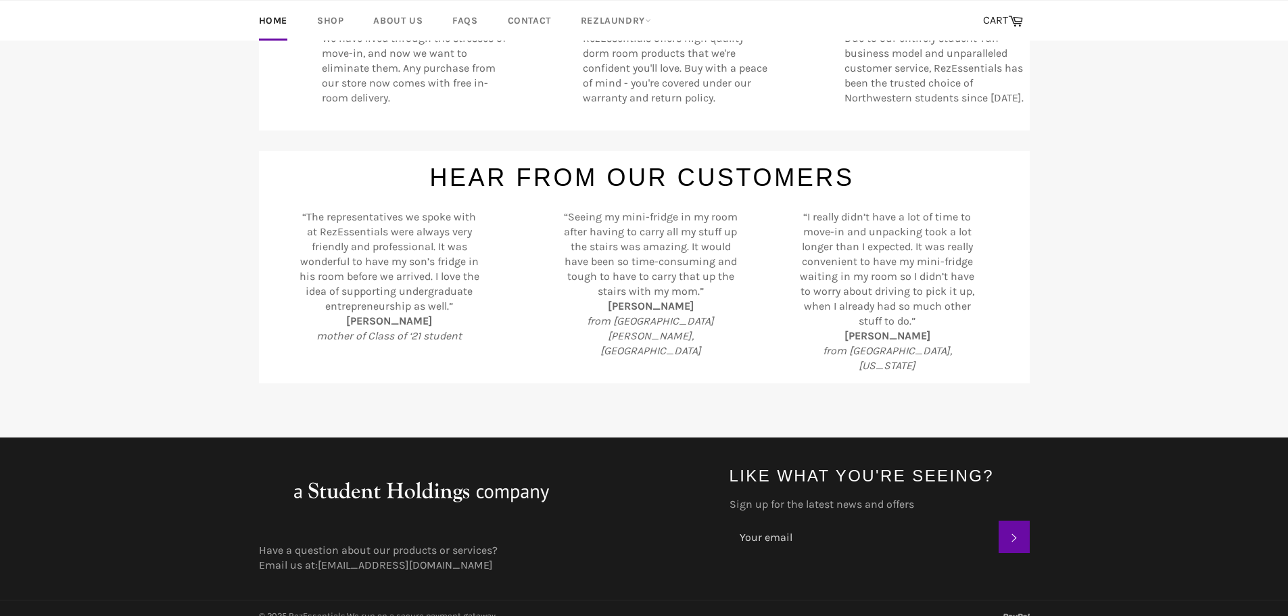 This screenshot has width=1288, height=616. I want to click on a: Home, so click(273, 20).